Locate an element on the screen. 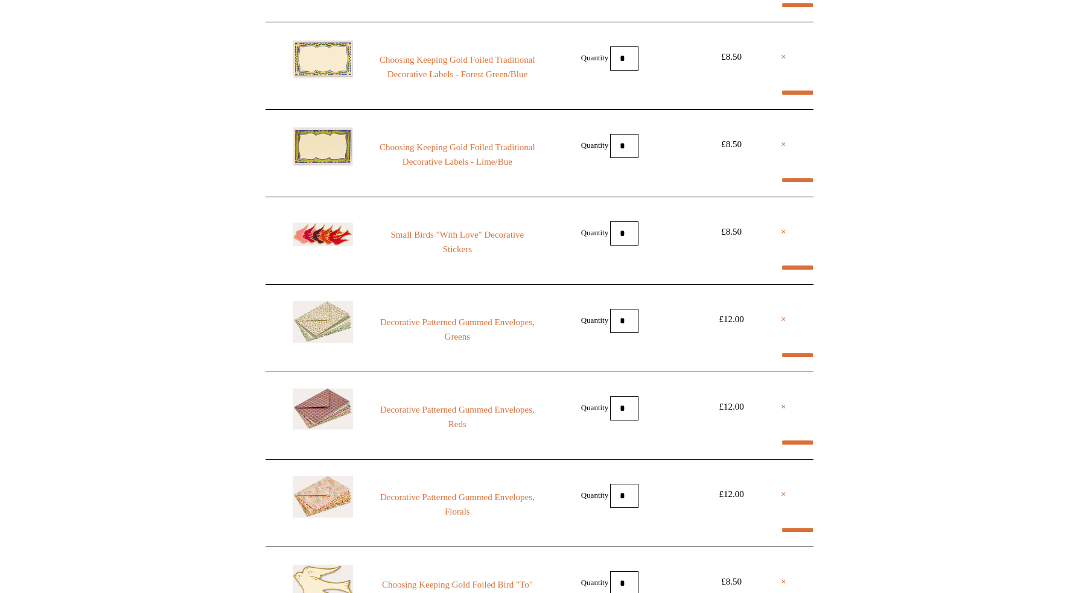  img: Decorative Patterned Gummed Envelopes, Florals is located at coordinates (323, 497).